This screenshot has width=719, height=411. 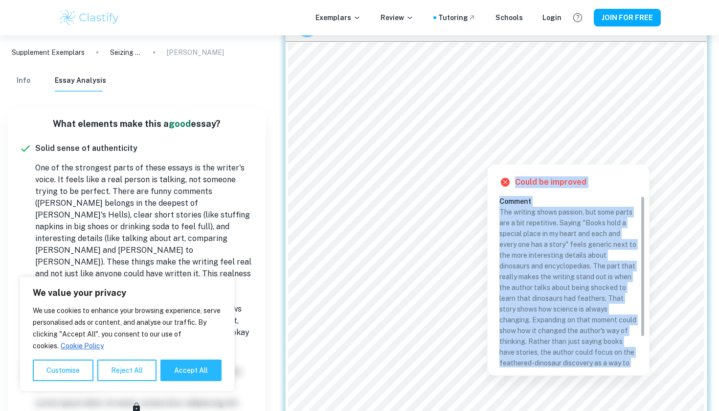 I want to click on button: Essay Analysis, so click(x=80, y=81).